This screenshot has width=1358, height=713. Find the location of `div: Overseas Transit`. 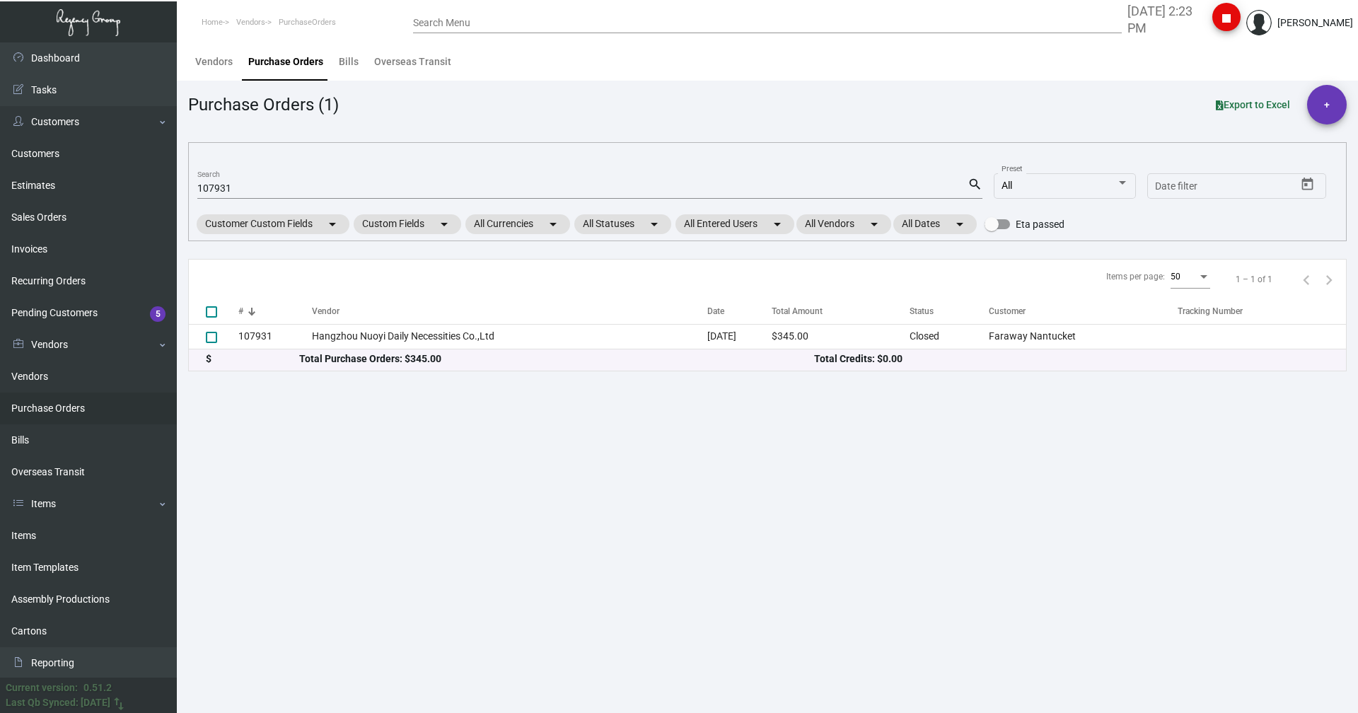

div: Overseas Transit is located at coordinates (412, 62).